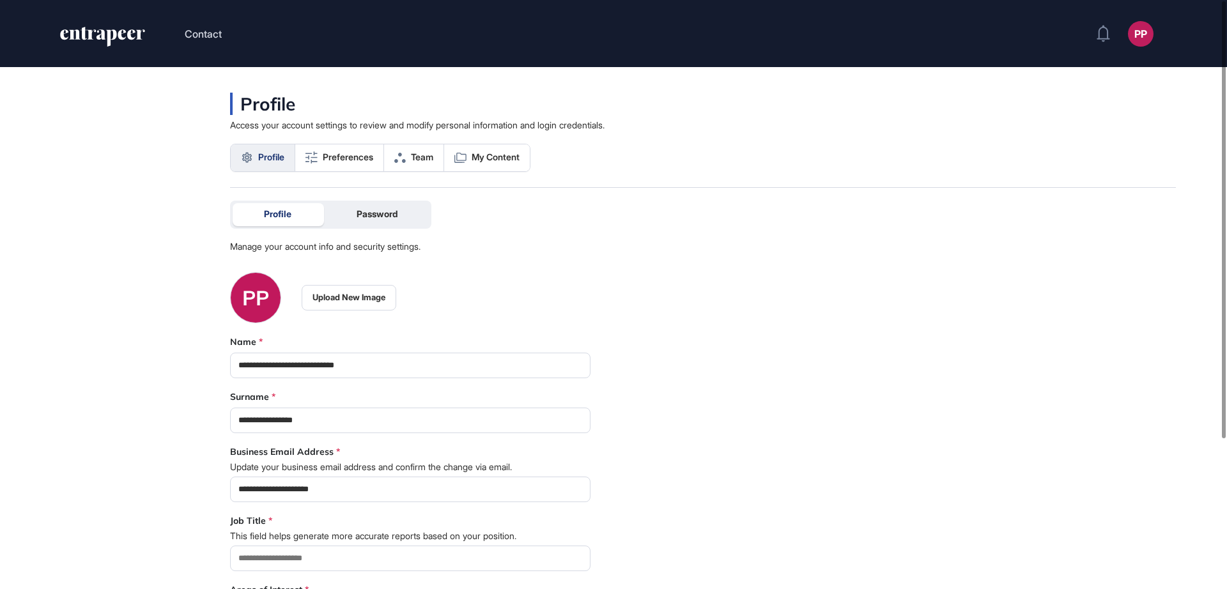 The height and width of the screenshot is (589, 1227). Describe the element at coordinates (249, 397) in the screenshot. I see `label: Surname` at that location.